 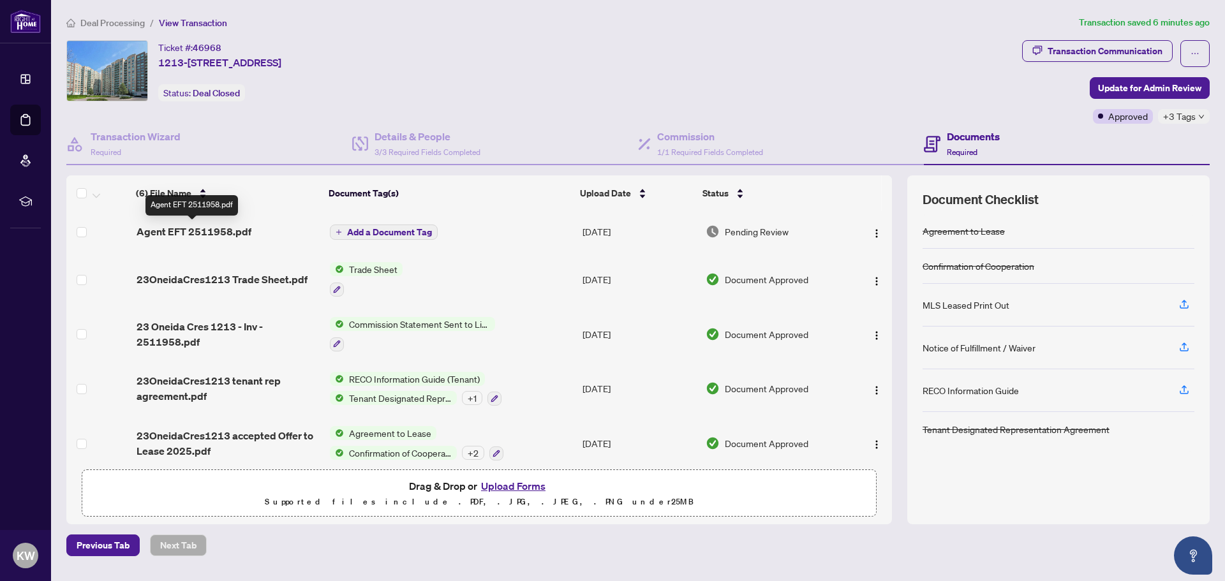 I want to click on span: (6) File Name, so click(x=163, y=193).